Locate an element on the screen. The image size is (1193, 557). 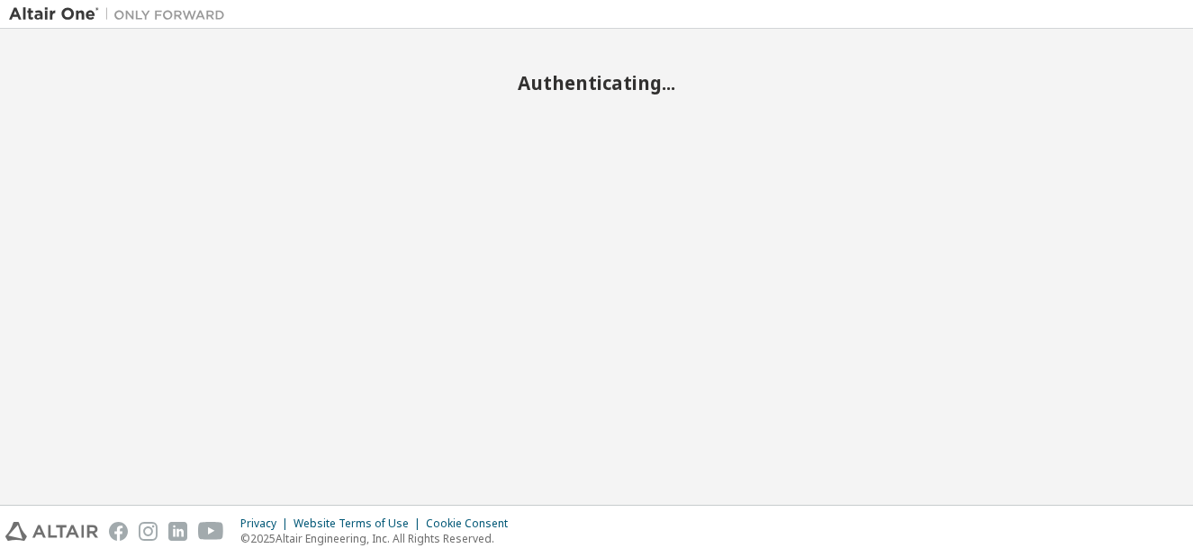
img: altair_logo.svg is located at coordinates (51, 531).